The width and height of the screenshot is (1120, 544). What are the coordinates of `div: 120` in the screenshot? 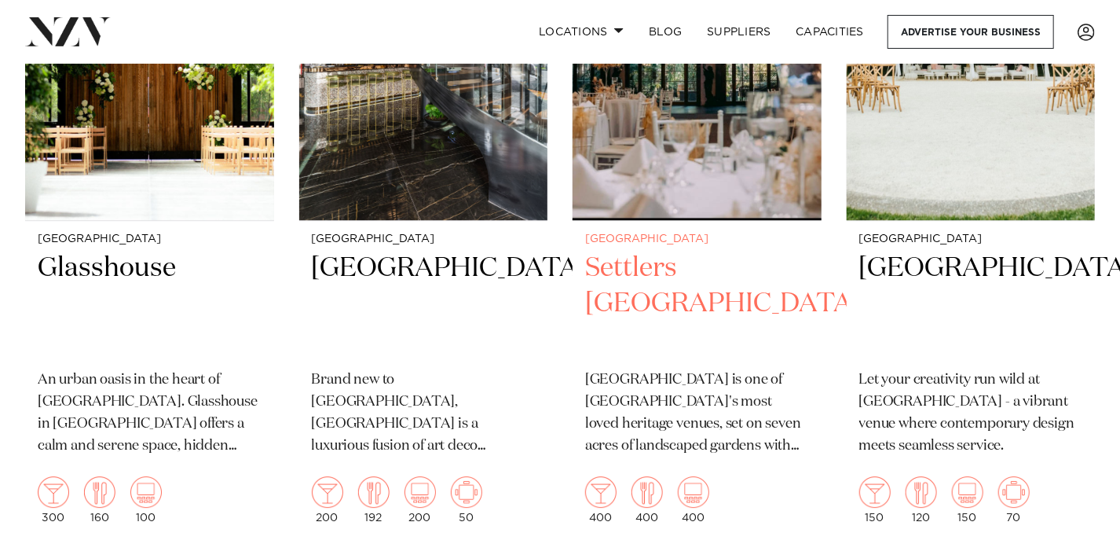 It's located at (922, 500).